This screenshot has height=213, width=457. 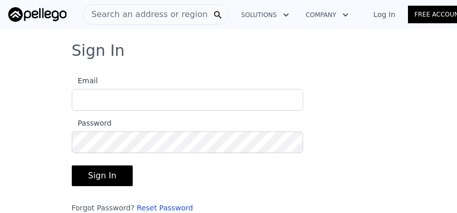 I want to click on button: Solutions, so click(x=265, y=15).